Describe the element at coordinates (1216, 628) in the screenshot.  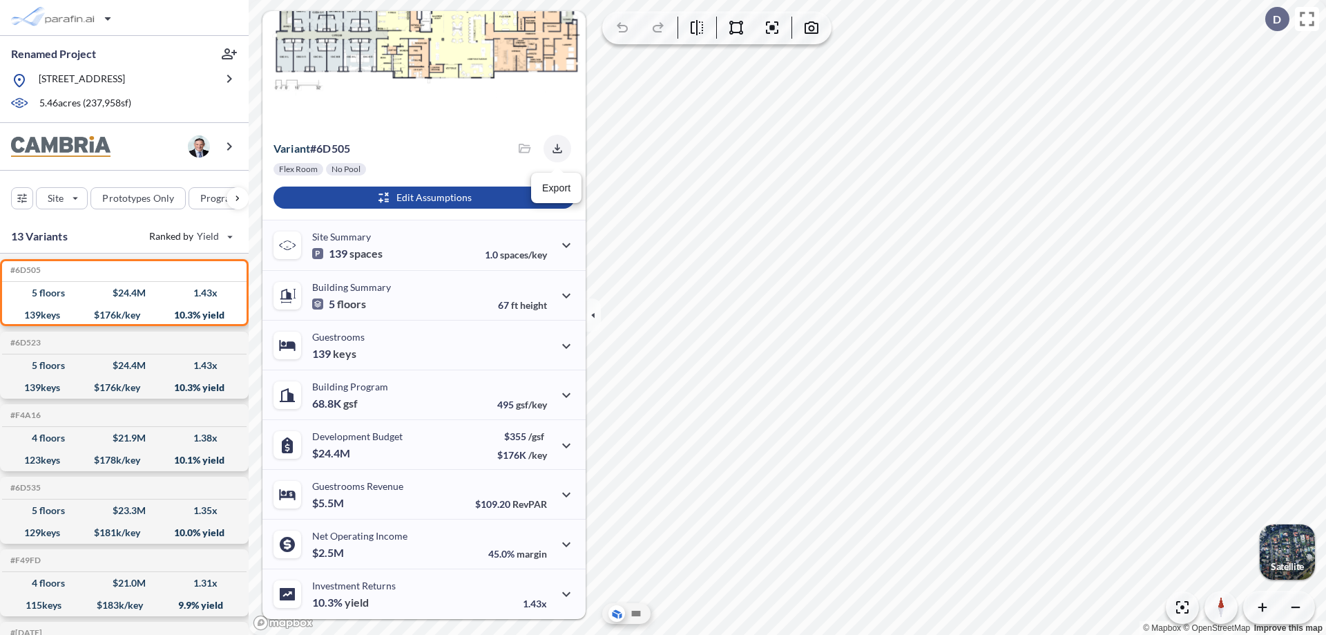
I see `a: OpenStreetMap` at that location.